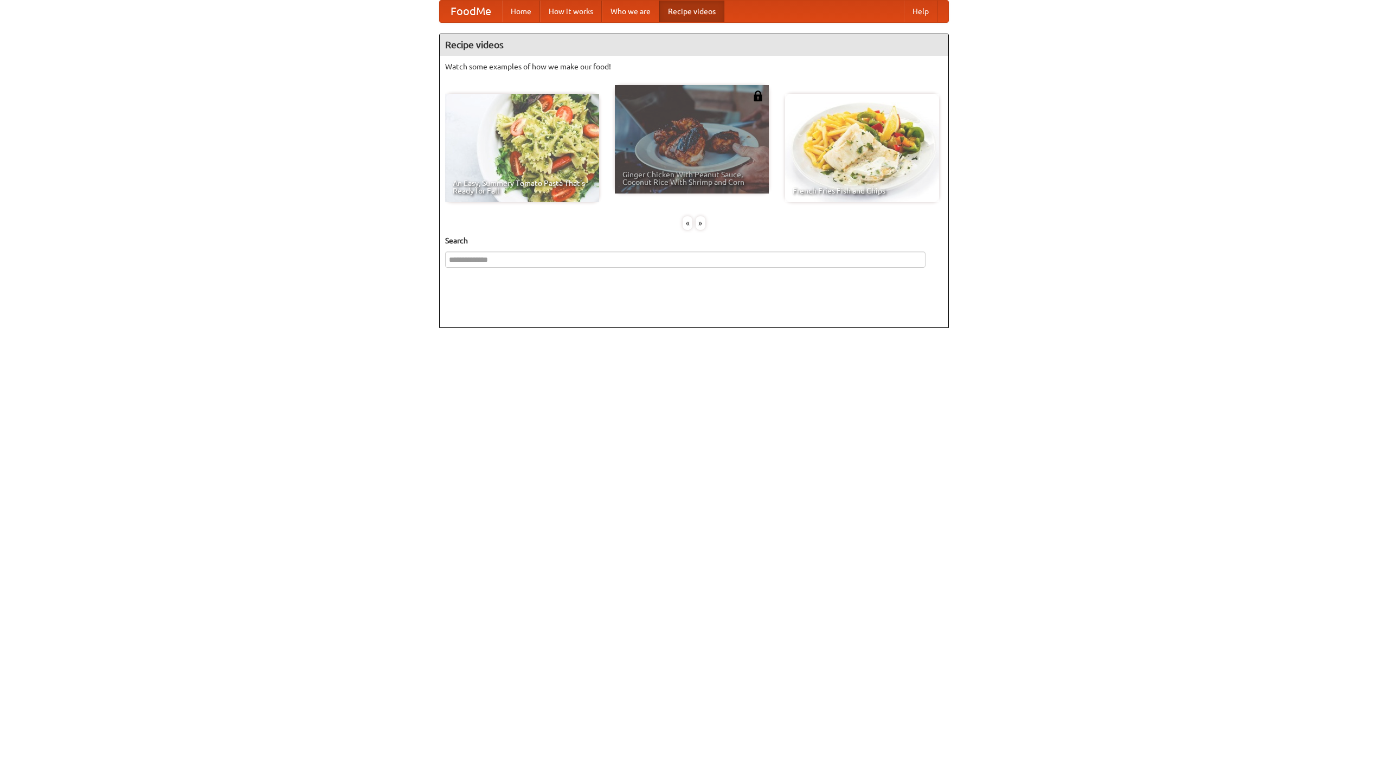 The height and width of the screenshot is (767, 1388). What do you see at coordinates (571, 11) in the screenshot?
I see `a: How it works` at bounding box center [571, 11].